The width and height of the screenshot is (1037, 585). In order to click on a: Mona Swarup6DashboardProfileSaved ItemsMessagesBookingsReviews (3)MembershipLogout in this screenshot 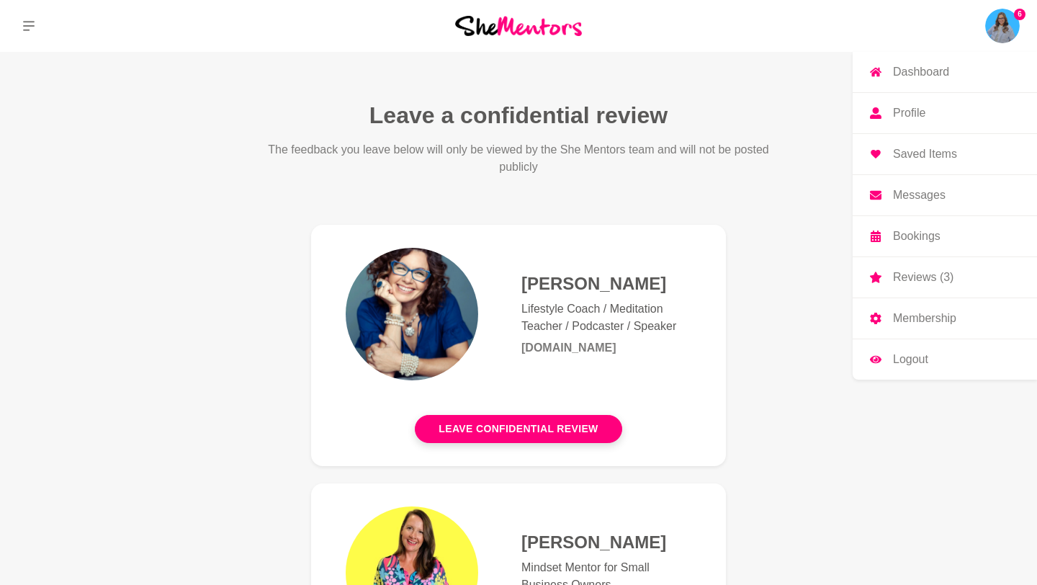, I will do `click(1002, 26)`.